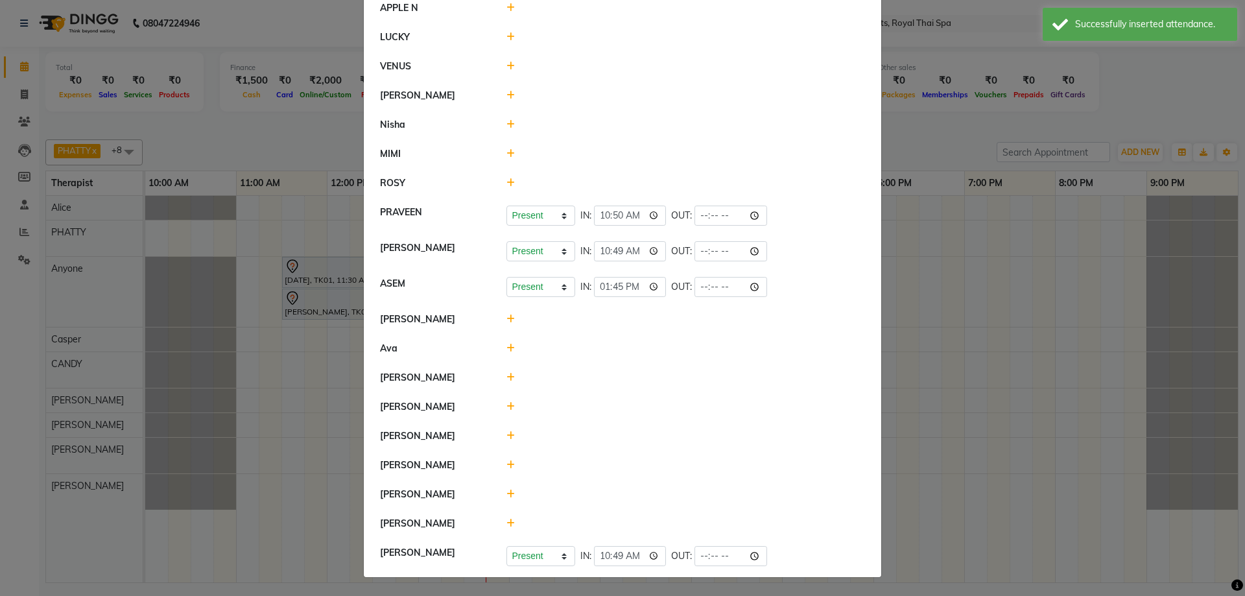 The height and width of the screenshot is (596, 1245). Describe the element at coordinates (433, 287) in the screenshot. I see `div: ASEM` at that location.